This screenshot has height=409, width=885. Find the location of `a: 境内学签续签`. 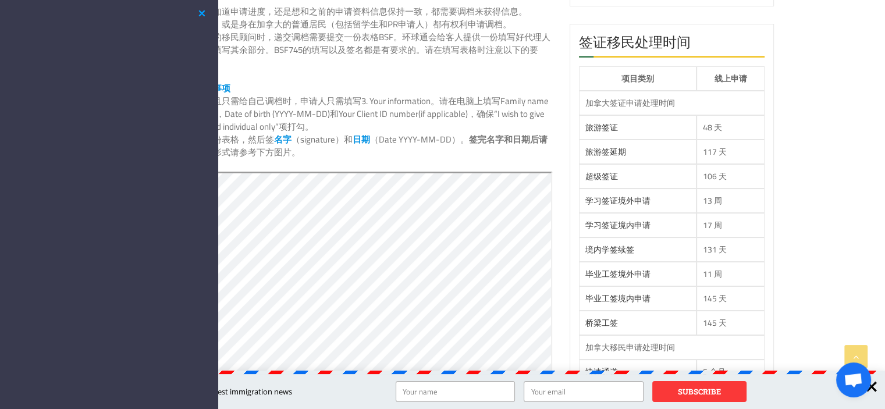

a: 境内学签续签 is located at coordinates (610, 250).